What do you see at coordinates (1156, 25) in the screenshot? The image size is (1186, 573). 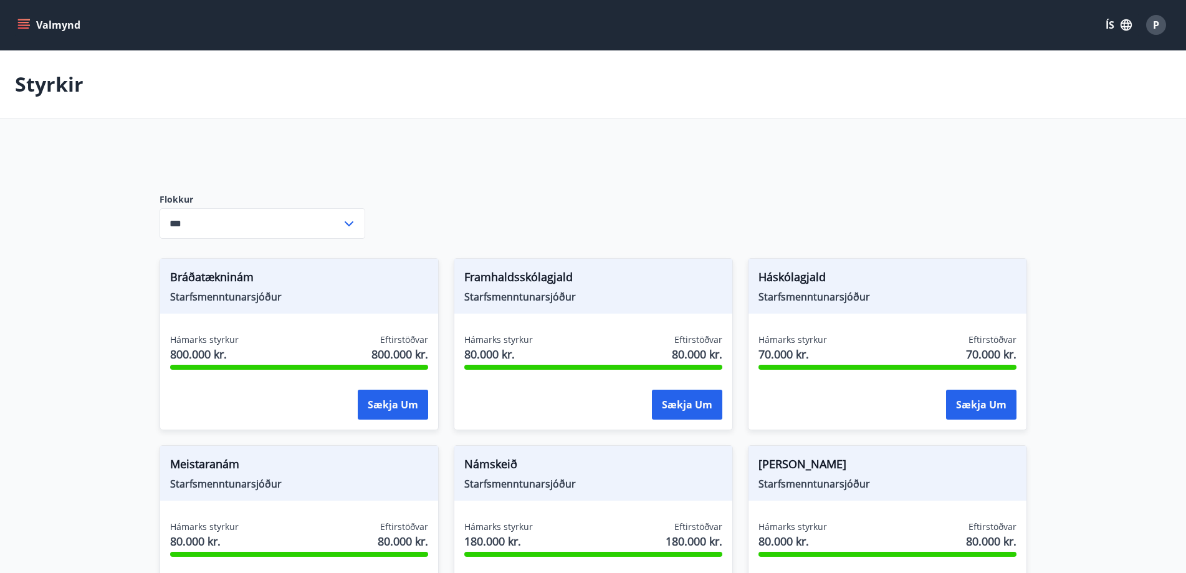 I see `span: P` at bounding box center [1156, 25].